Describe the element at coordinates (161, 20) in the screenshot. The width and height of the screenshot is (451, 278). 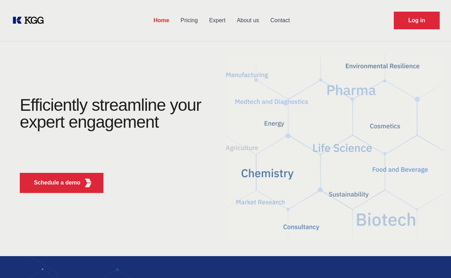
I see `a: Home` at that location.